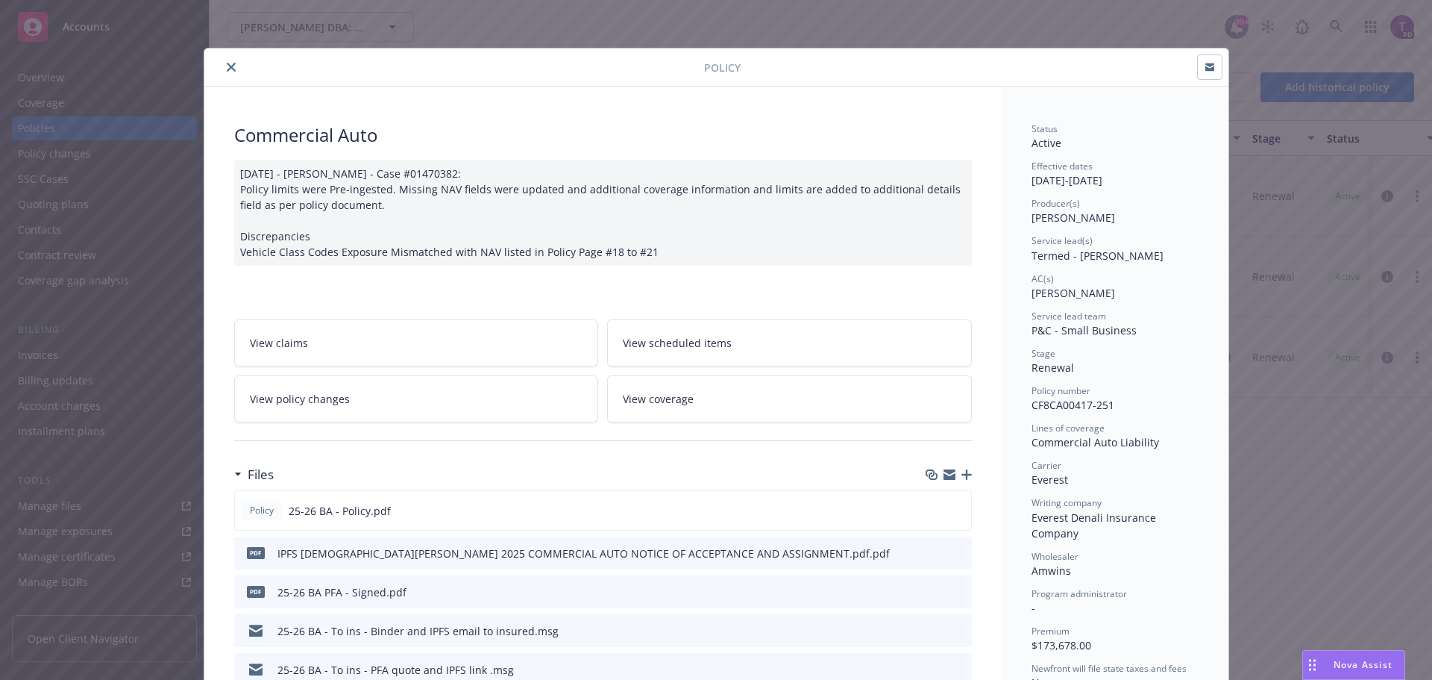 The width and height of the screenshot is (1432, 680). I want to click on div: 25-26 BA - To ins - Binder and IPFS email to insured.msg, so click(418, 630).